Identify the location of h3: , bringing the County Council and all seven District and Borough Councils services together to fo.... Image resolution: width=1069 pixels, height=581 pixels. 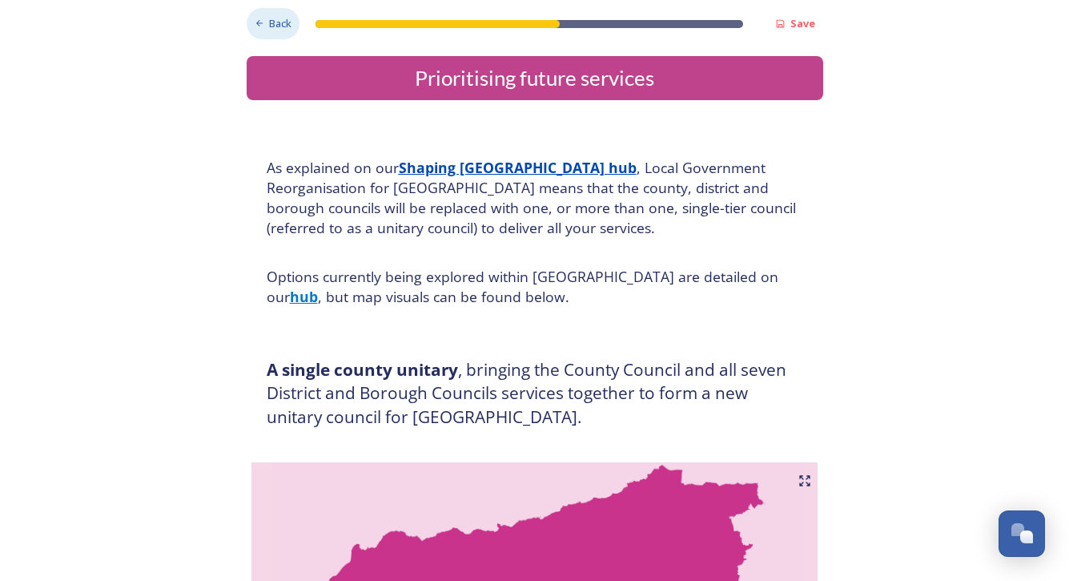
(535, 393).